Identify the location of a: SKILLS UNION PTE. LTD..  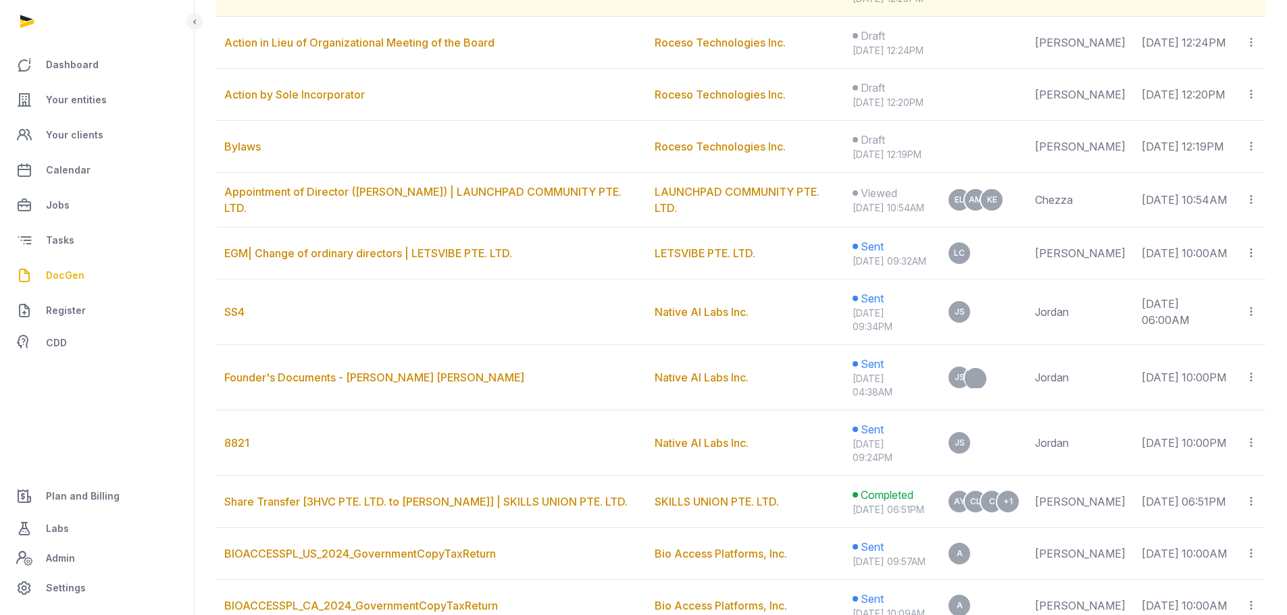
(717, 502).